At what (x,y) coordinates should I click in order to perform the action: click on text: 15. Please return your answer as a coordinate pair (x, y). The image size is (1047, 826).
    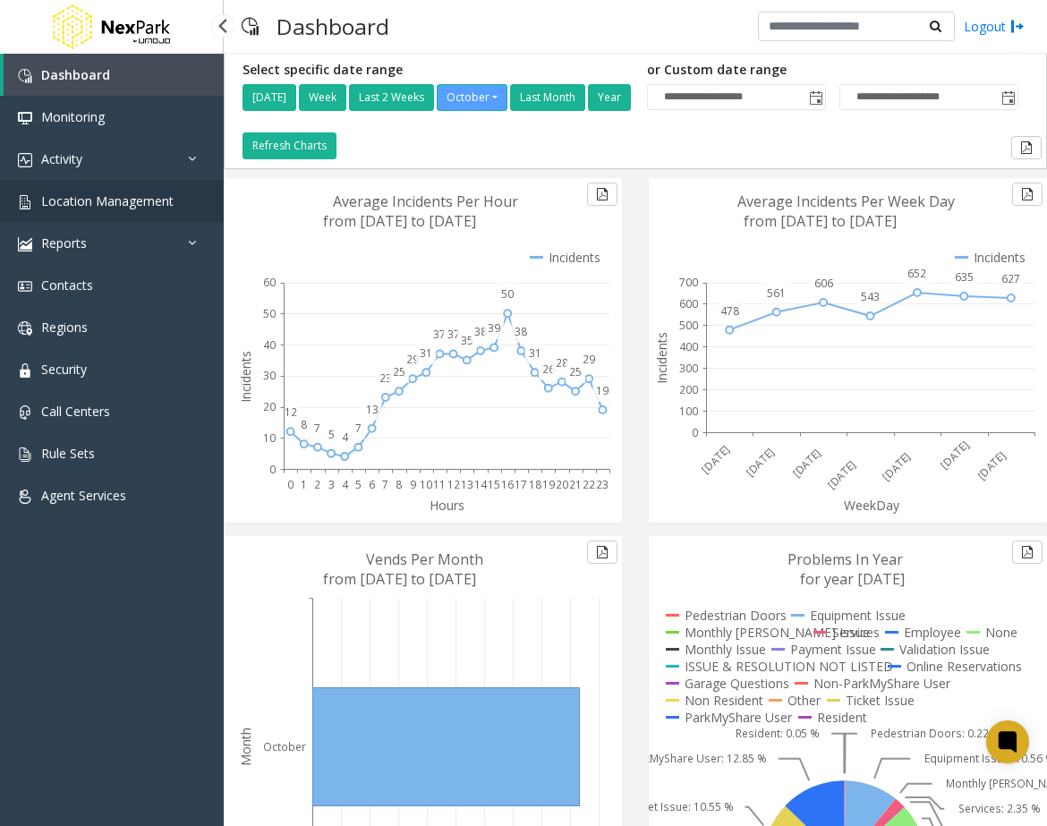
    Looking at the image, I should click on (494, 484).